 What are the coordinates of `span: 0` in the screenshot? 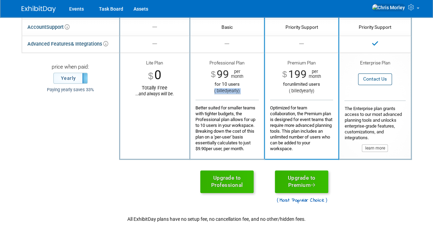 It's located at (158, 75).